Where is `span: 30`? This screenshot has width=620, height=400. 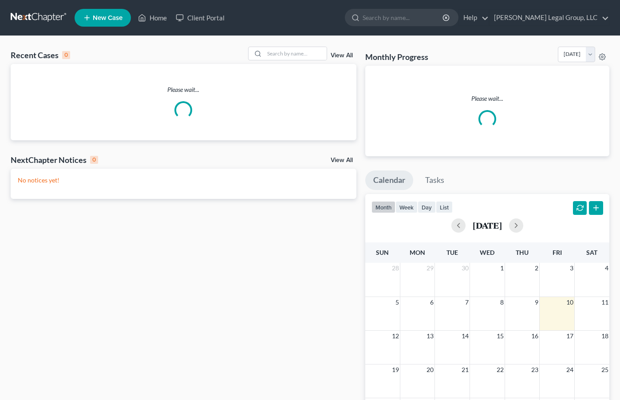 span: 30 is located at coordinates (465, 268).